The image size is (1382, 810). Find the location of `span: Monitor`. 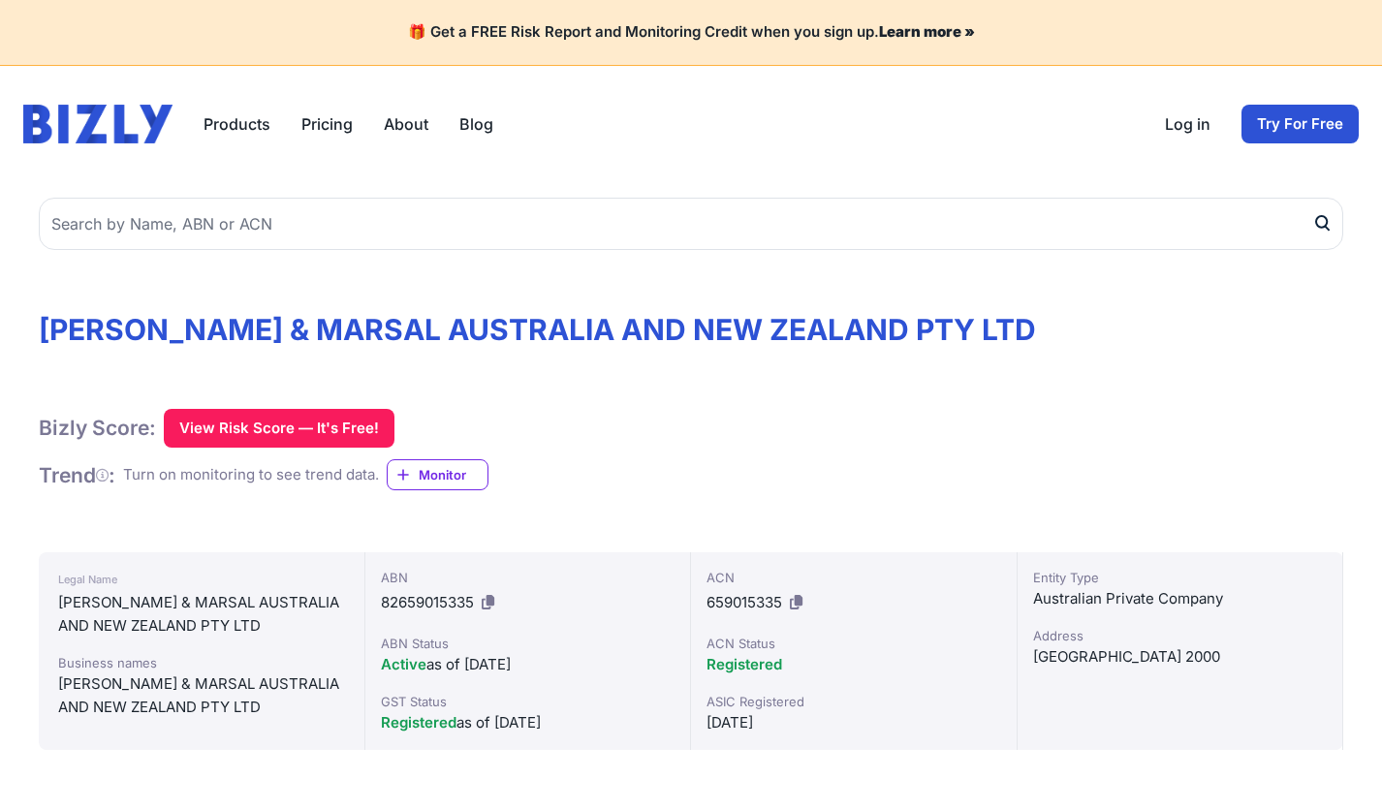

span: Monitor is located at coordinates (453, 475).